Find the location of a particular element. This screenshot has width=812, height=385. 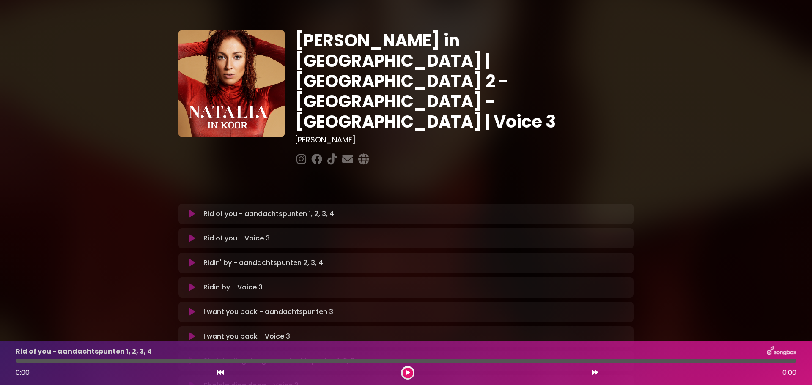

img: songbox-logo-white.png is located at coordinates (781, 352).